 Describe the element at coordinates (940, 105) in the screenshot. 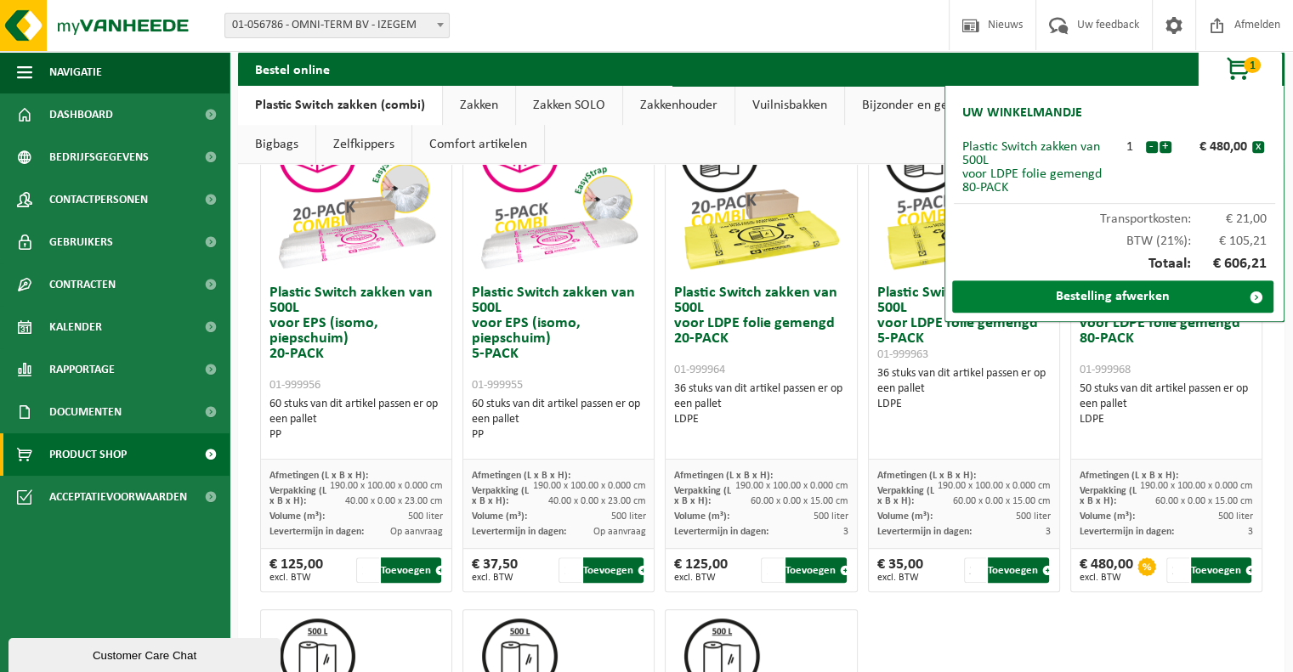

I see `a: Bijzonder en gevaarlijk afval` at that location.